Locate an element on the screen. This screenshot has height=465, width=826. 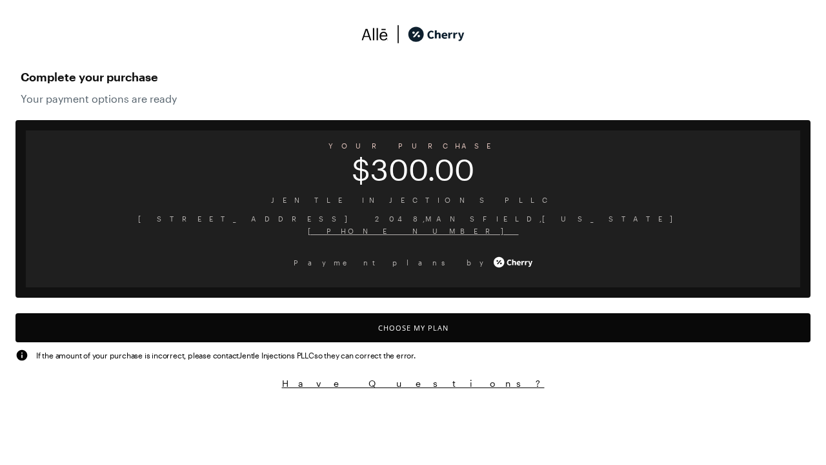
span: YOUR PURCHASE is located at coordinates (413, 145).